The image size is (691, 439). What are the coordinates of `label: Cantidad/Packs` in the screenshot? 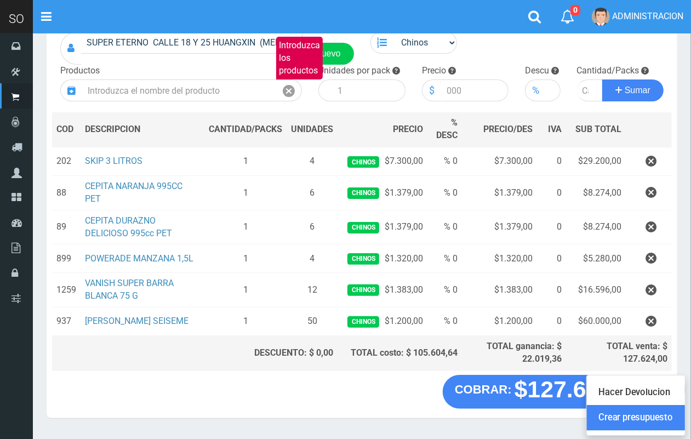 It's located at (608, 71).